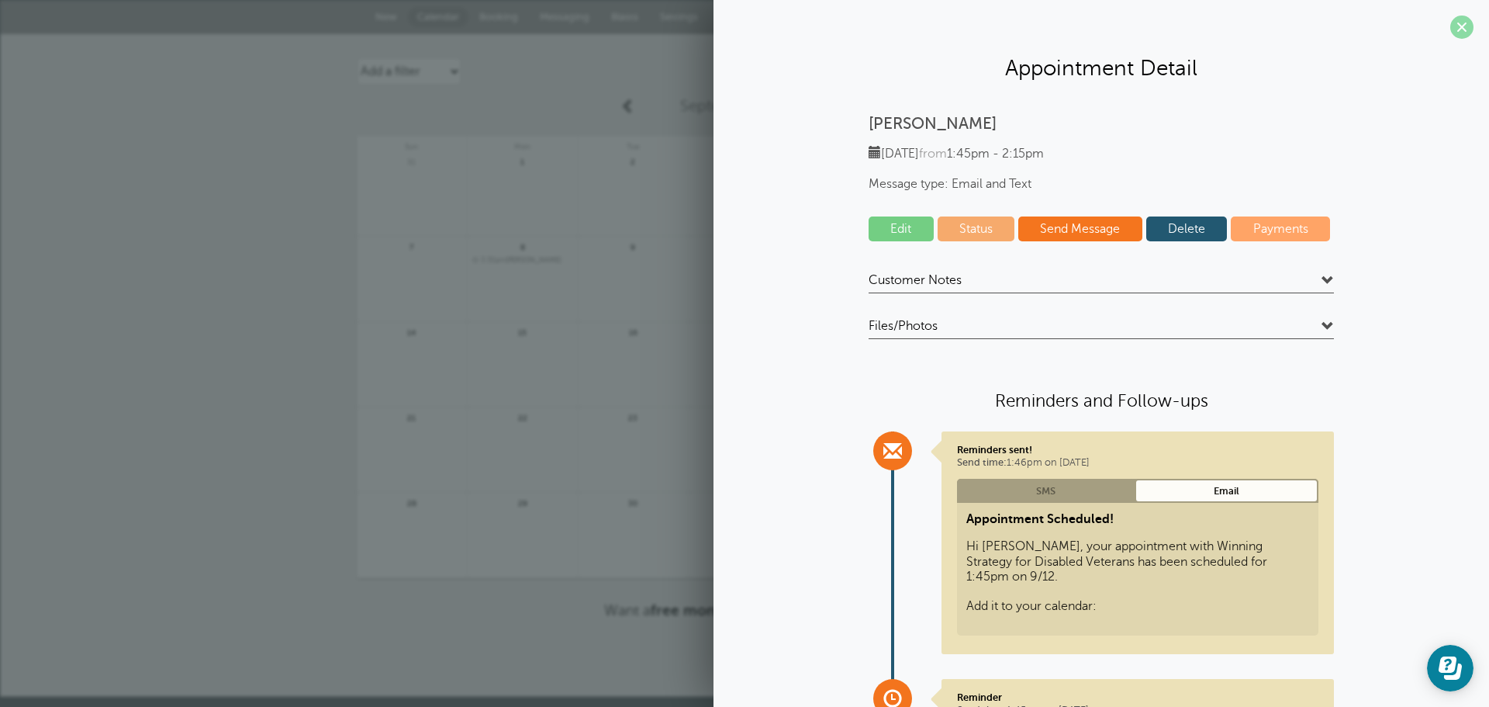 The image size is (1489, 707). I want to click on span: Calendar, so click(438, 16).